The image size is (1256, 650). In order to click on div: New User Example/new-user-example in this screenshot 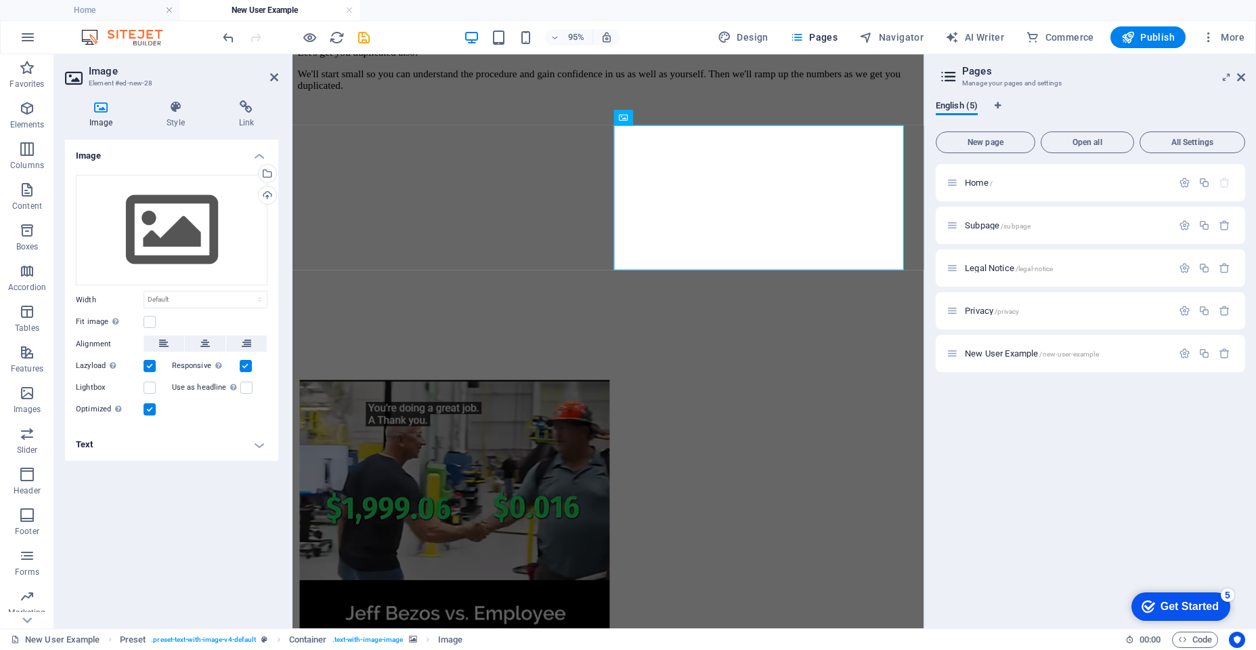, I will do `click(1067, 353)`.